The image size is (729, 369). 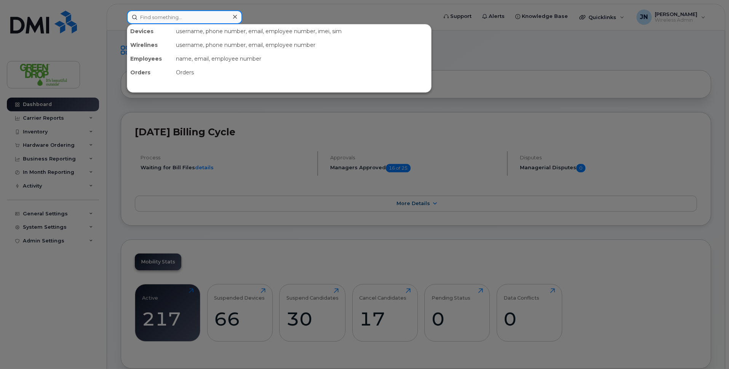 I want to click on div: name, email, employee number, so click(x=302, y=59).